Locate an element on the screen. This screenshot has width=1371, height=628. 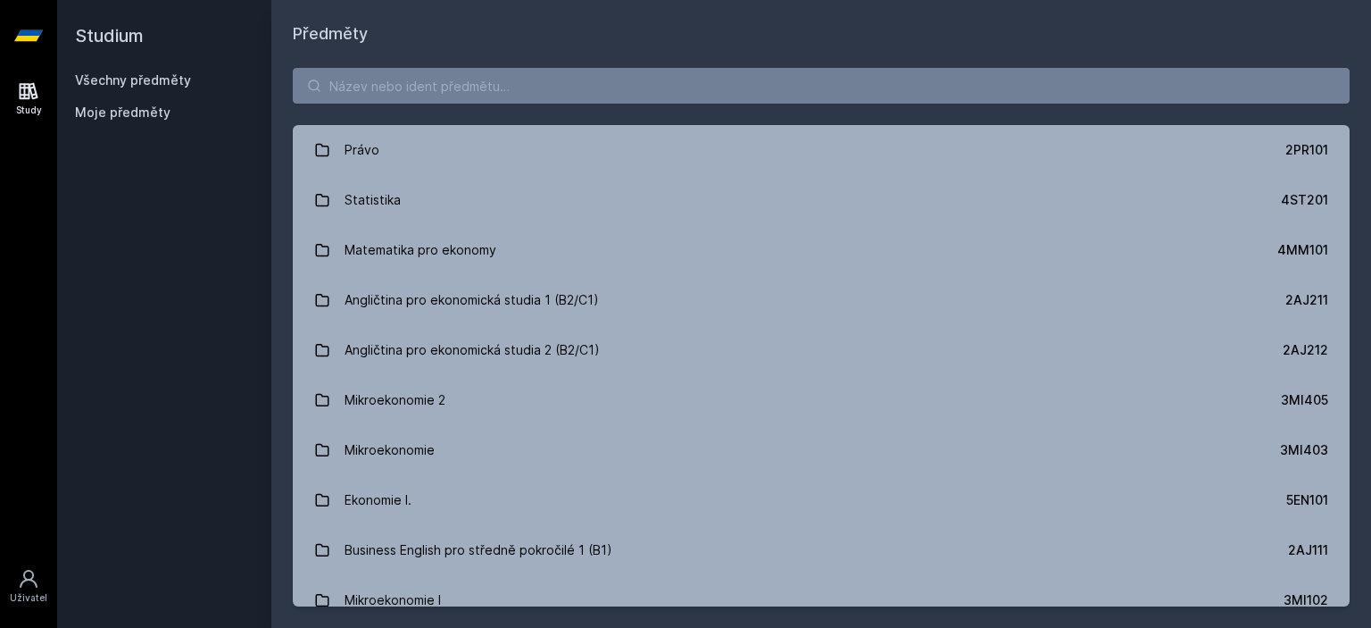
div: Study is located at coordinates (29, 110).